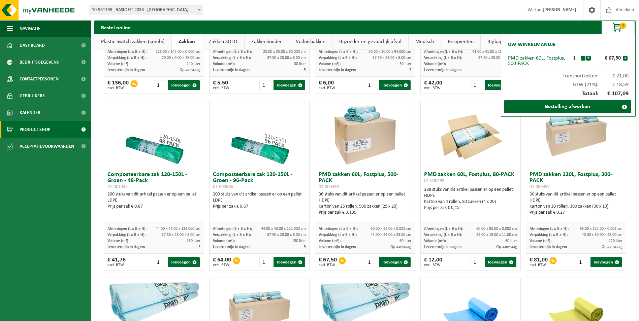 This screenshot has height=321, width=639. What do you see at coordinates (576, 207) in the screenshot?
I see `div: Karton van 30 rollen, 300 zakken (30 x 10)` at bounding box center [576, 207].